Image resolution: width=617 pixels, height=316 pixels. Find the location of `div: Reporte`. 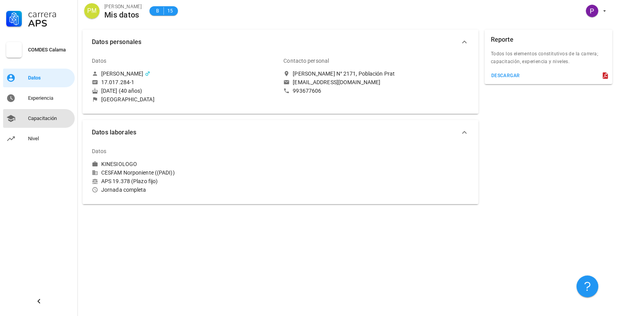

div: Reporte is located at coordinates (502, 40).